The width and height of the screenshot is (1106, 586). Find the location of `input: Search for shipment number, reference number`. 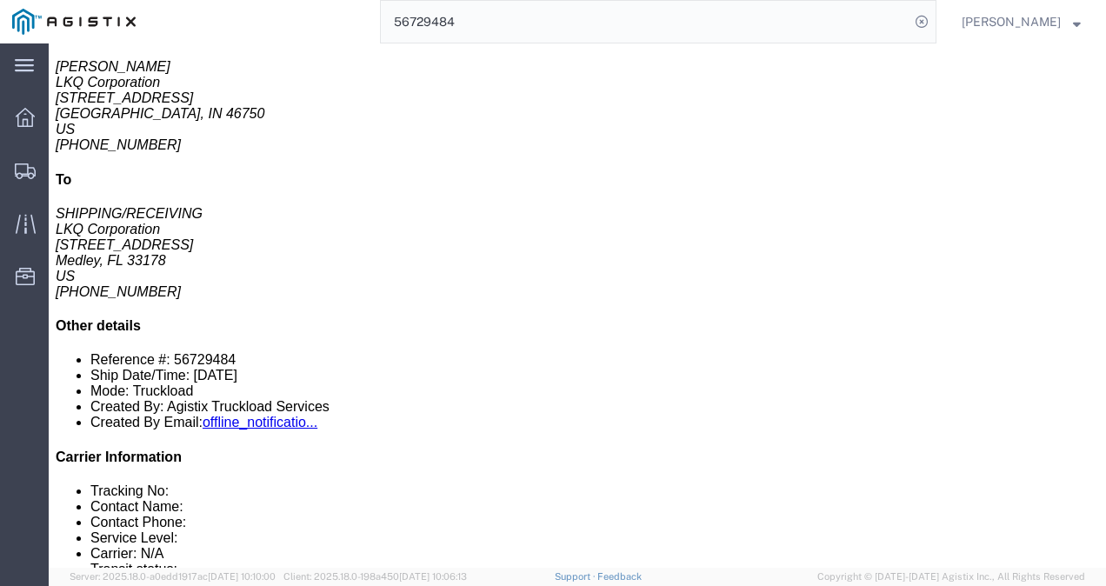

input: Search for shipment number, reference number is located at coordinates (645, 22).